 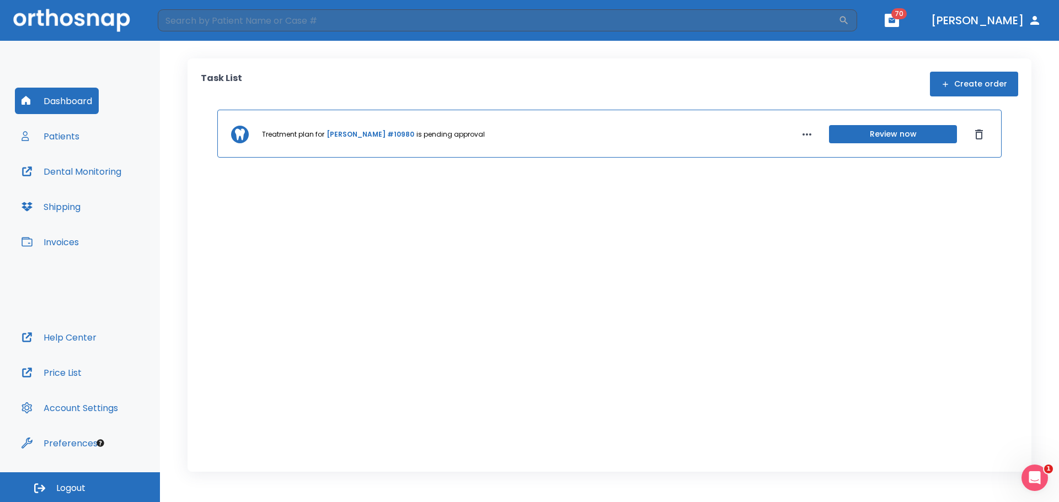 What do you see at coordinates (51, 373) in the screenshot?
I see `a: Price List` at bounding box center [51, 373].